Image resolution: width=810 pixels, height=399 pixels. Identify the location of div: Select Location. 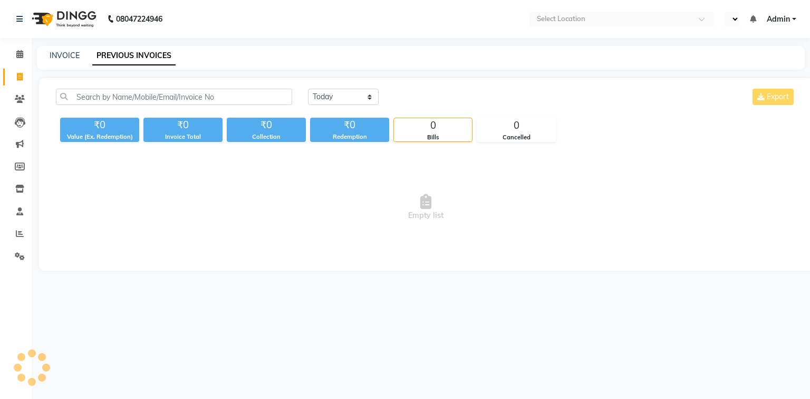
(561, 19).